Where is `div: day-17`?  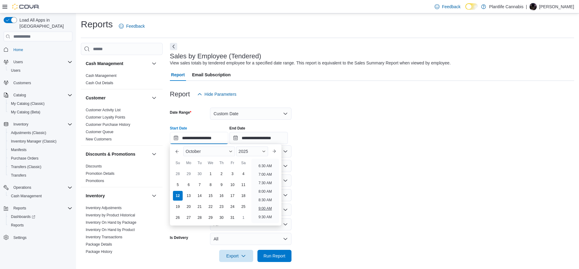
div: day-17 is located at coordinates (232, 196).